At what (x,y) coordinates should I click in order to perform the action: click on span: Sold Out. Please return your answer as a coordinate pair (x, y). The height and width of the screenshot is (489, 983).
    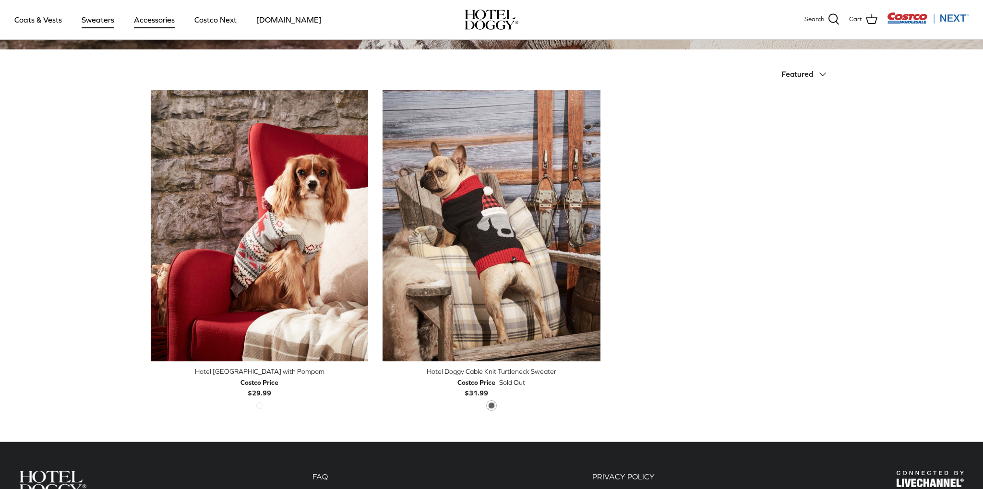
    Looking at the image, I should click on (512, 383).